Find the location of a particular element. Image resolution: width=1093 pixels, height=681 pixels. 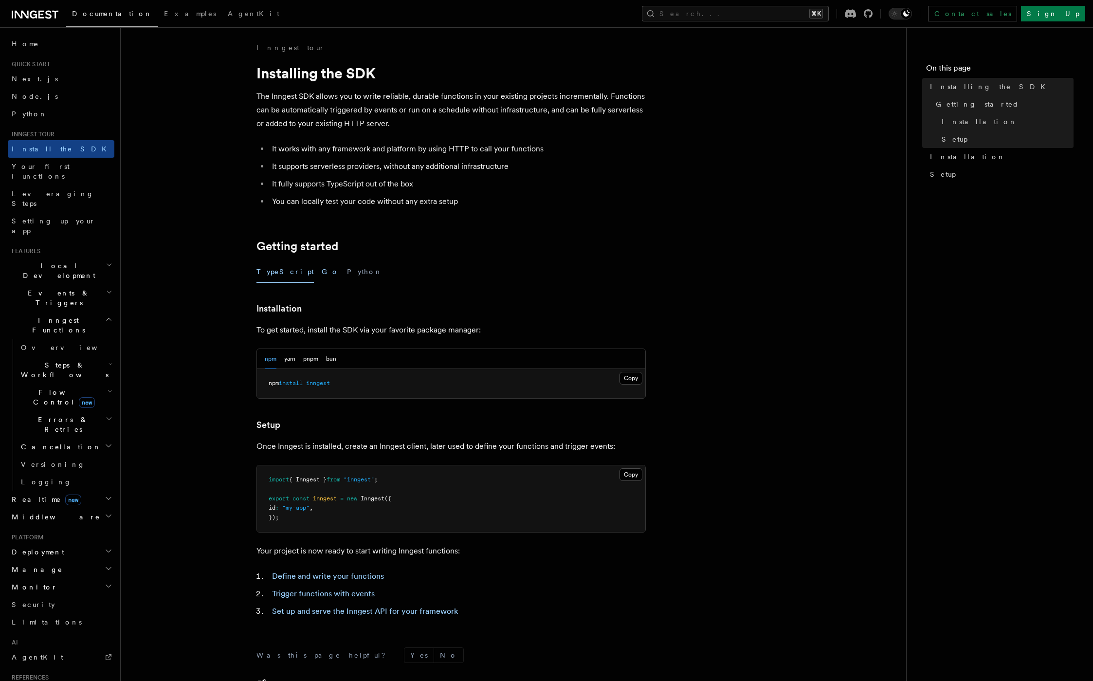

span: Deployment is located at coordinates (36, 552).